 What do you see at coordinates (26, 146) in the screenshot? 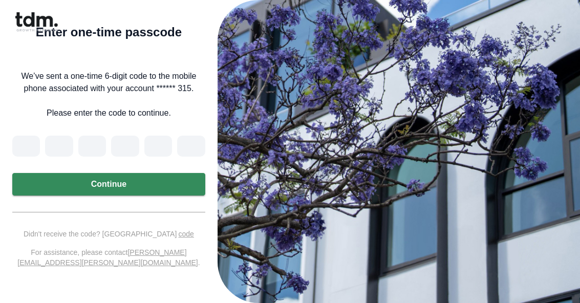
I see `input: Please enter verification code. Digit 1` at bounding box center [26, 146].